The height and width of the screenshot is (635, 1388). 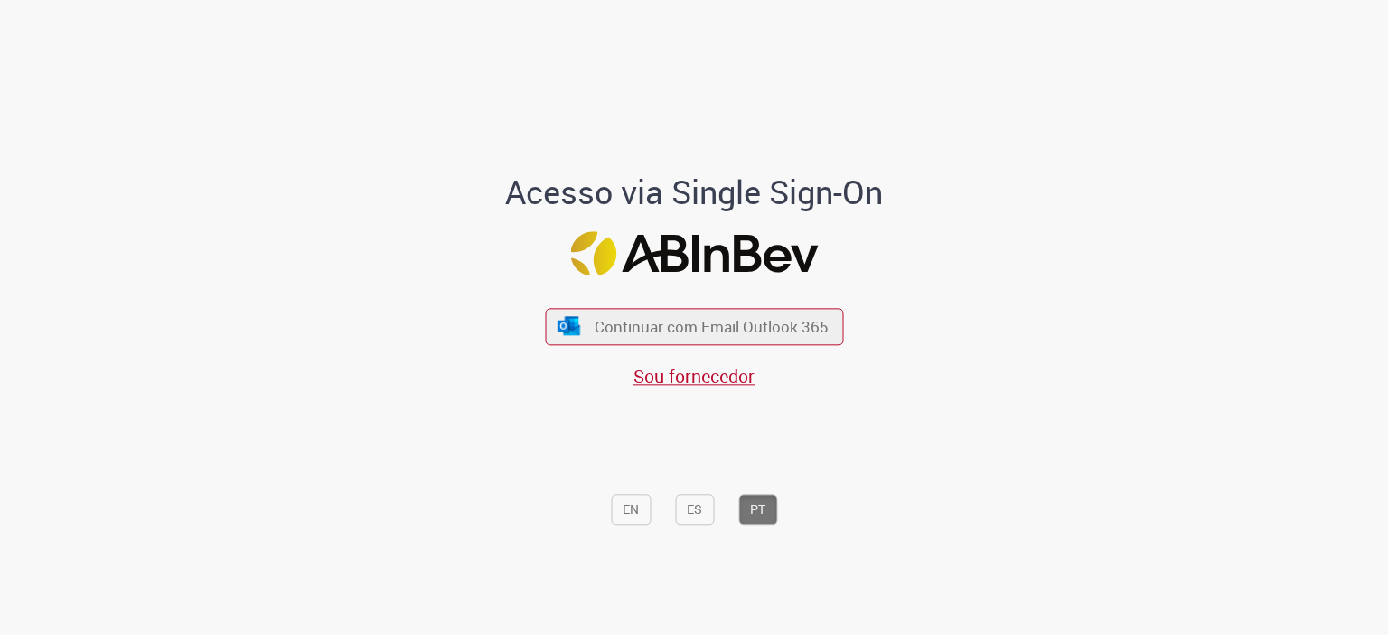 What do you see at coordinates (694, 192) in the screenshot?
I see `h1: Acesso via Single Sign-On` at bounding box center [694, 192].